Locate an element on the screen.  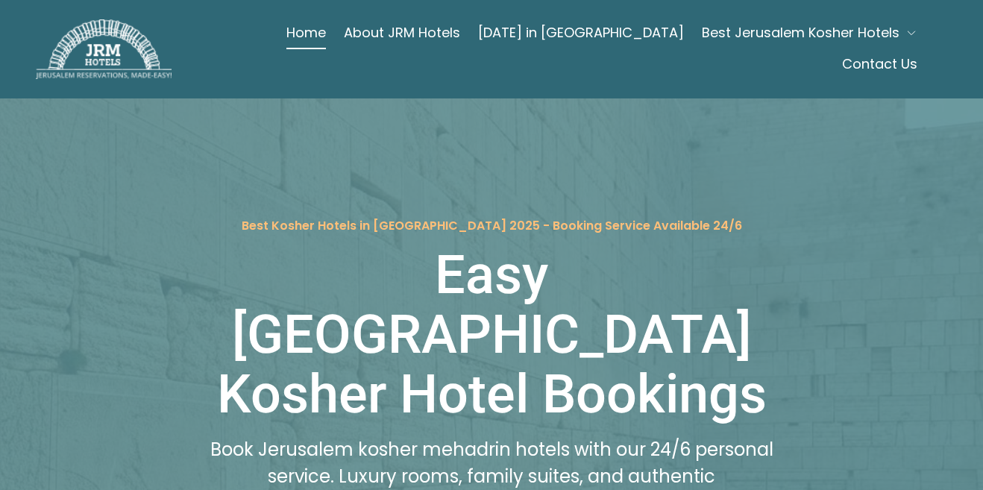
img: JRM Hotels is located at coordinates (104, 49).